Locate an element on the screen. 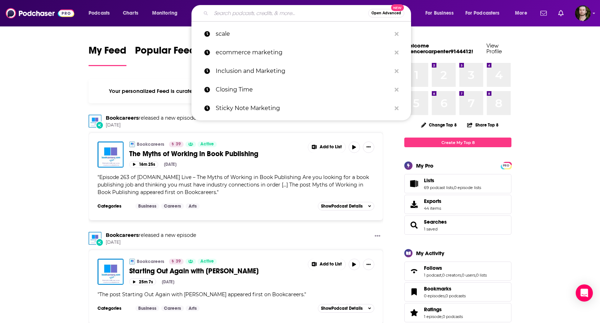 This screenshot has width=600, height=323. img: Starting Out Again with Lucy Melville is located at coordinates (110, 271).